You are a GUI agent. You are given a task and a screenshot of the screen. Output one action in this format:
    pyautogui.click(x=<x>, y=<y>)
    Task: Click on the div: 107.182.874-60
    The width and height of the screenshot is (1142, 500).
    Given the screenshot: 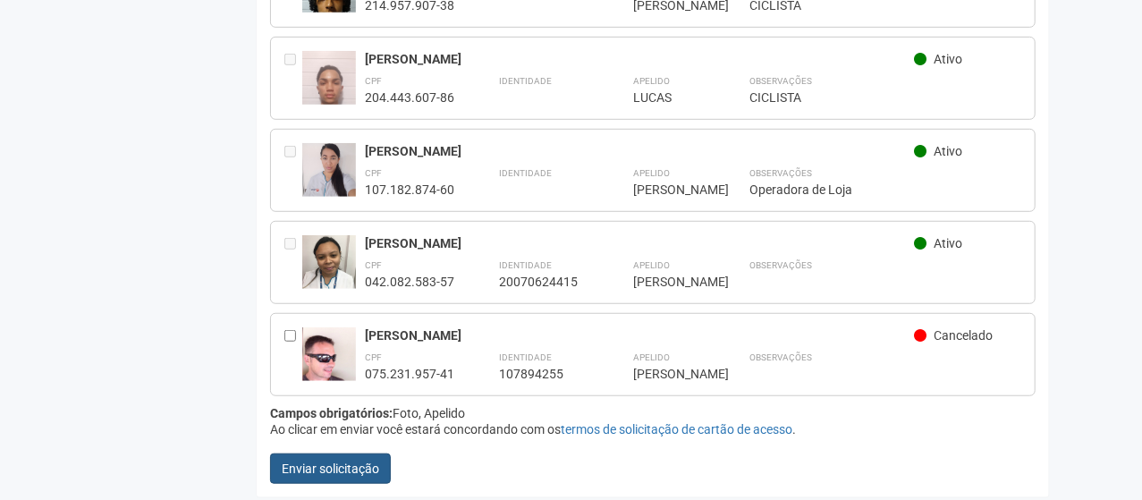 What is the action you would take?
    pyautogui.click(x=410, y=190)
    